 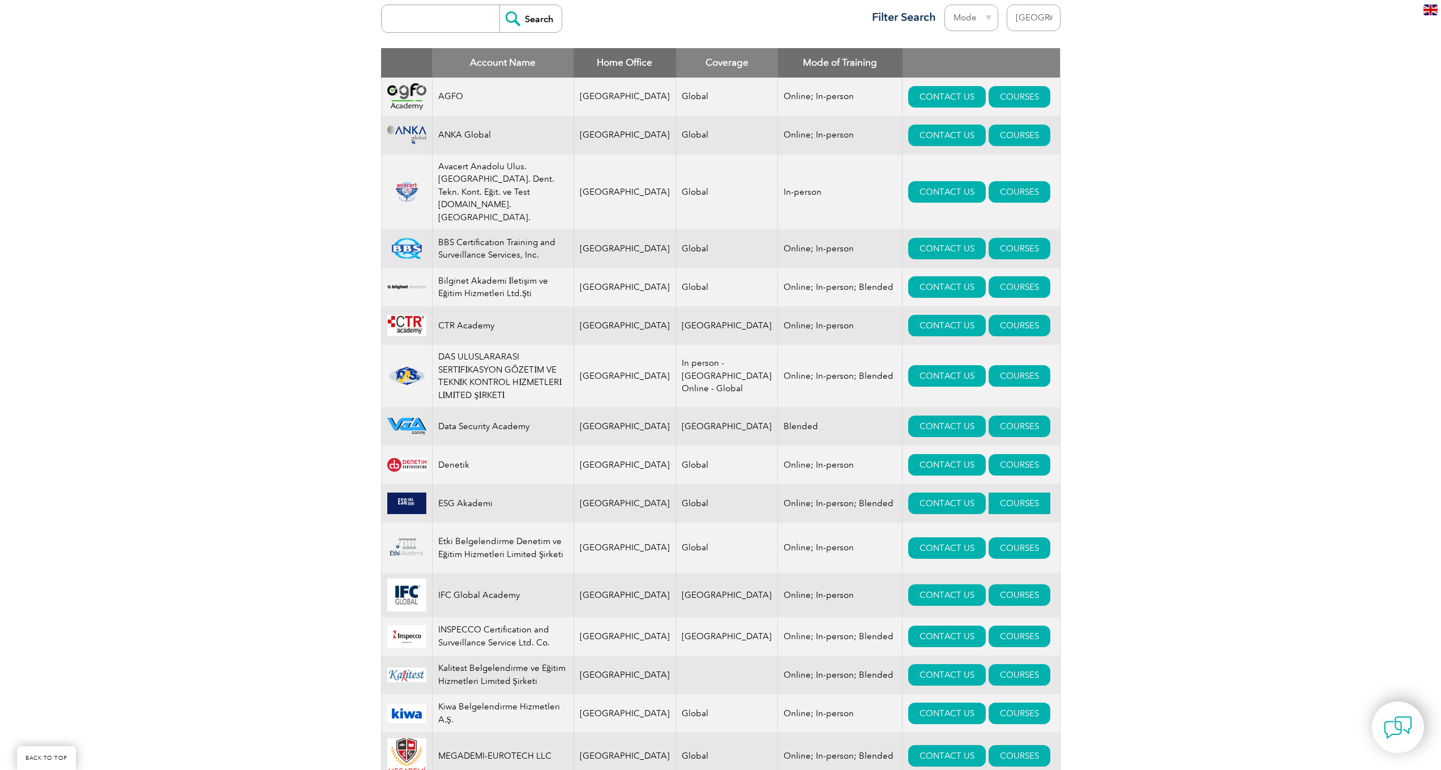 What do you see at coordinates (407, 135) in the screenshot?
I see `img: c09c33f4-f3a0-ea11-a812-000d3ae11abd-logo.png` at bounding box center [407, 135].